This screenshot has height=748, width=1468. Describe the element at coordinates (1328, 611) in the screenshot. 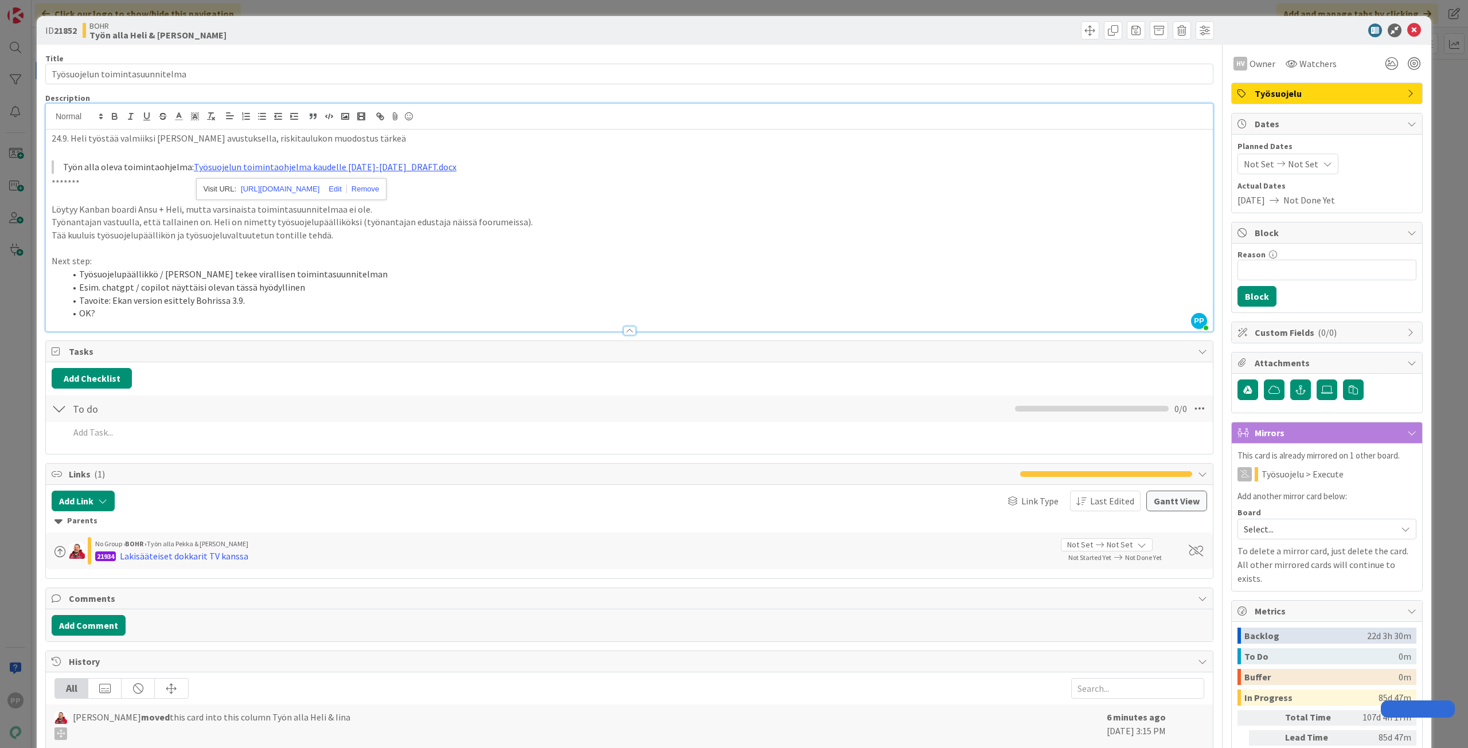

I see `span: Metrics` at that location.